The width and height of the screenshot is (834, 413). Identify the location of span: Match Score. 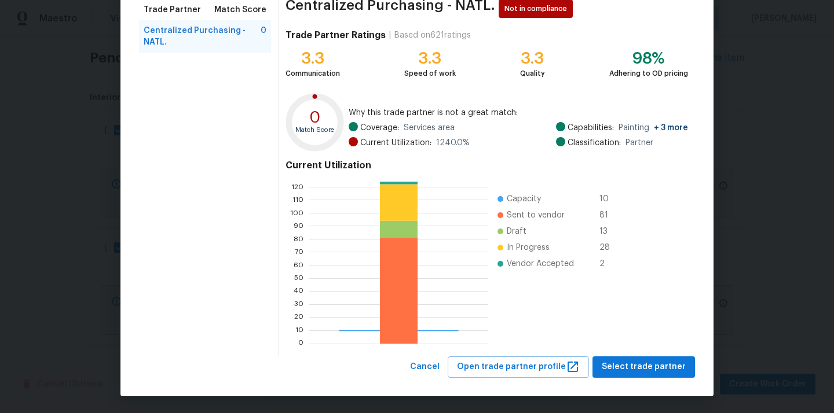
(240, 10).